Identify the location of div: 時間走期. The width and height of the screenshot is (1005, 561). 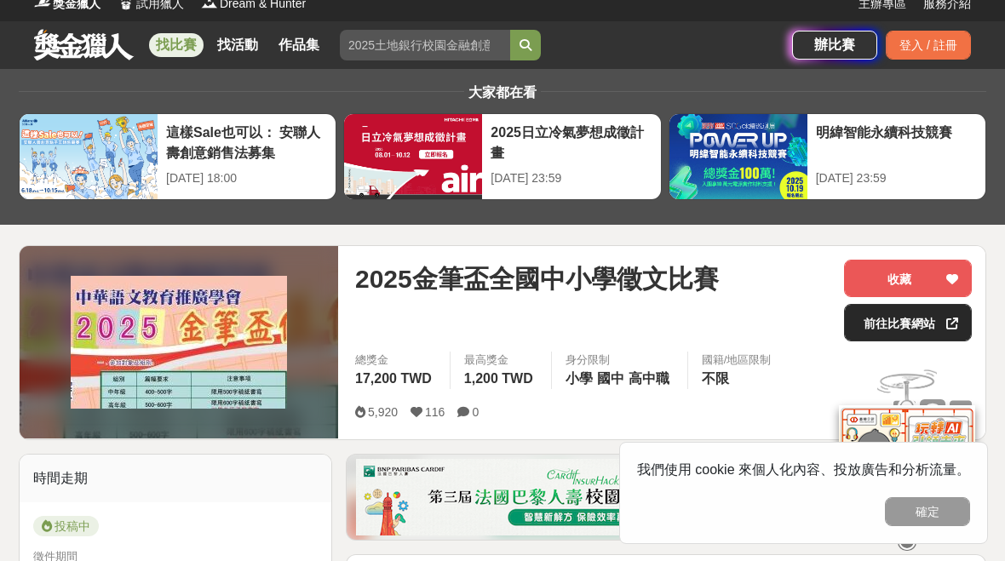
(175, 479).